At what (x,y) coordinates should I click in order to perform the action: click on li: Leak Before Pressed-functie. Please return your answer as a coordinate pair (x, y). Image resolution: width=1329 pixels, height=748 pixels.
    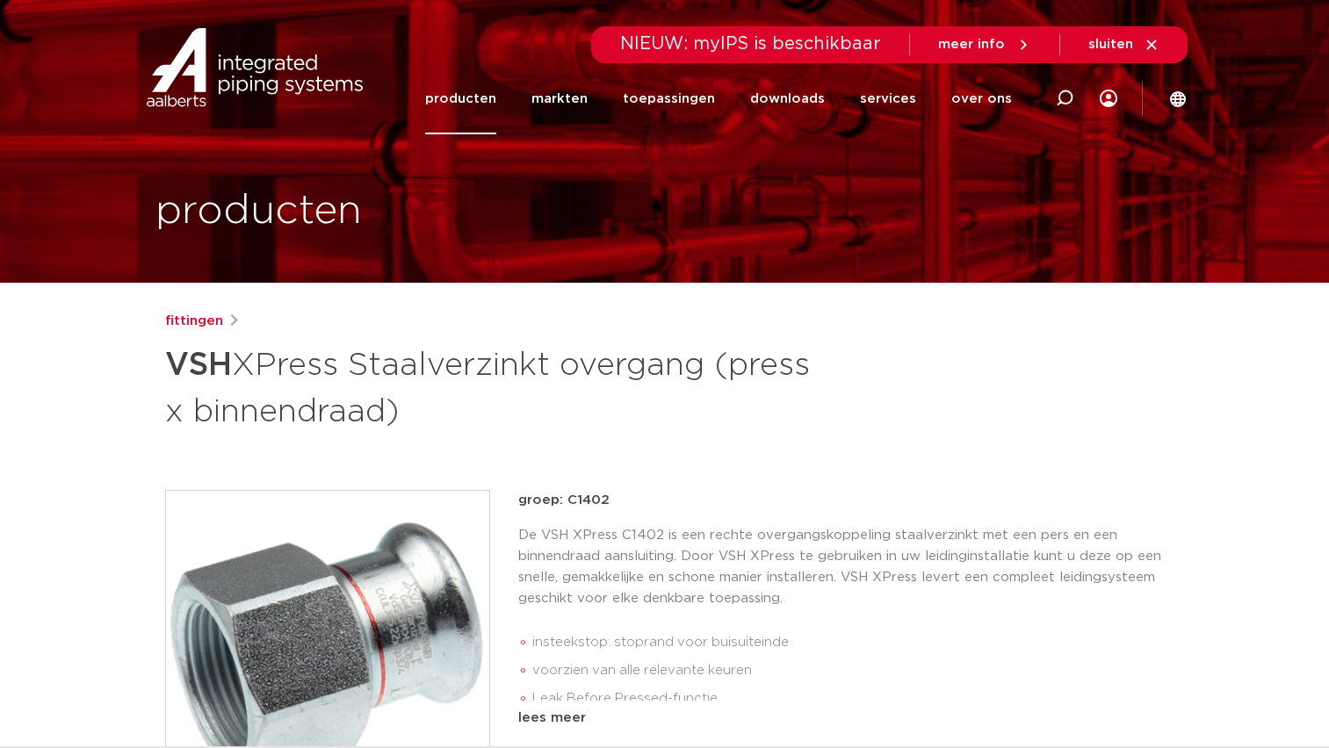
    Looking at the image, I should click on (849, 699).